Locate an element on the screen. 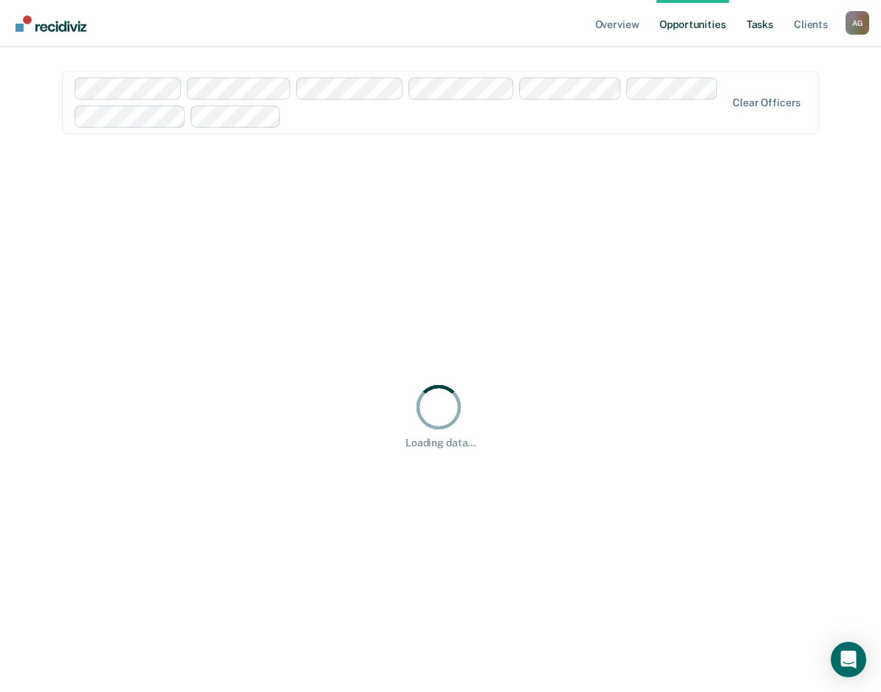  div: A G is located at coordinates (857, 23).